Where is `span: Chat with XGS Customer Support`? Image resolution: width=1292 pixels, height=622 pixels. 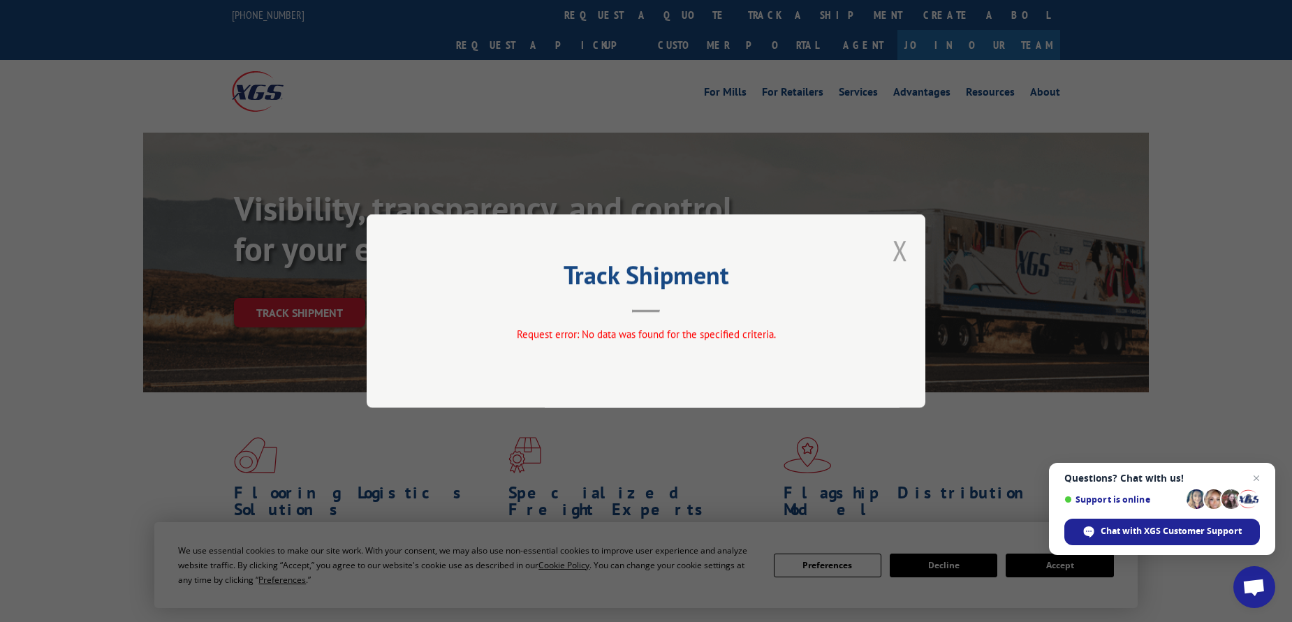 span: Chat with XGS Customer Support is located at coordinates (1171, 532).